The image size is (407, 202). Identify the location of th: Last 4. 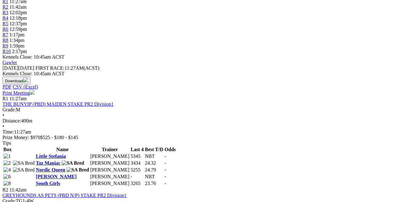
(137, 150).